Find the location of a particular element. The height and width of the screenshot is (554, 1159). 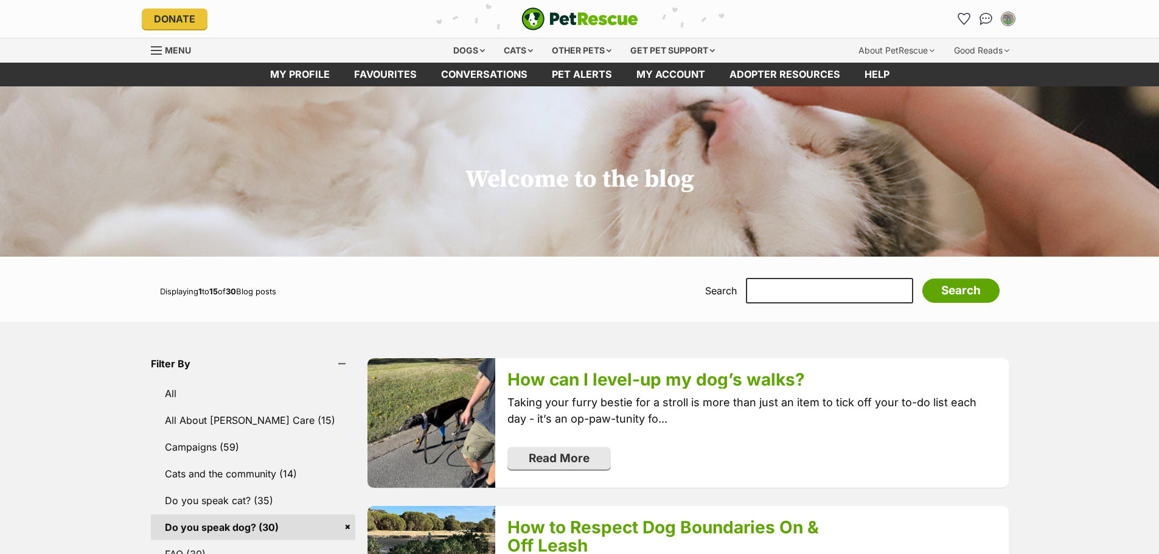

strong: 1 is located at coordinates (200, 291).